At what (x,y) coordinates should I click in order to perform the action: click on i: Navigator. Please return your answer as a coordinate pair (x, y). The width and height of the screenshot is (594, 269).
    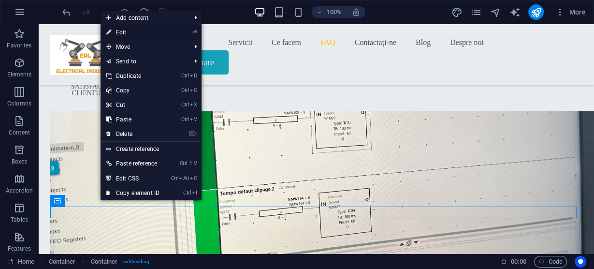
    Looking at the image, I should click on (495, 12).